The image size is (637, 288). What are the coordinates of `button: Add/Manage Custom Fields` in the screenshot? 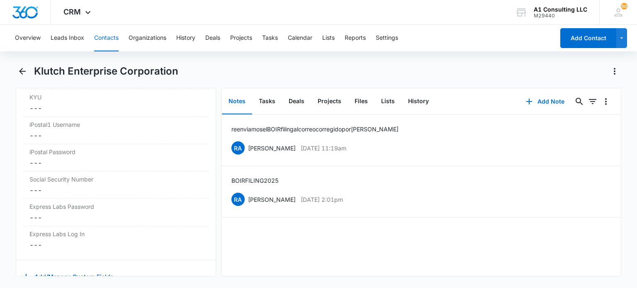 It's located at (68, 277).